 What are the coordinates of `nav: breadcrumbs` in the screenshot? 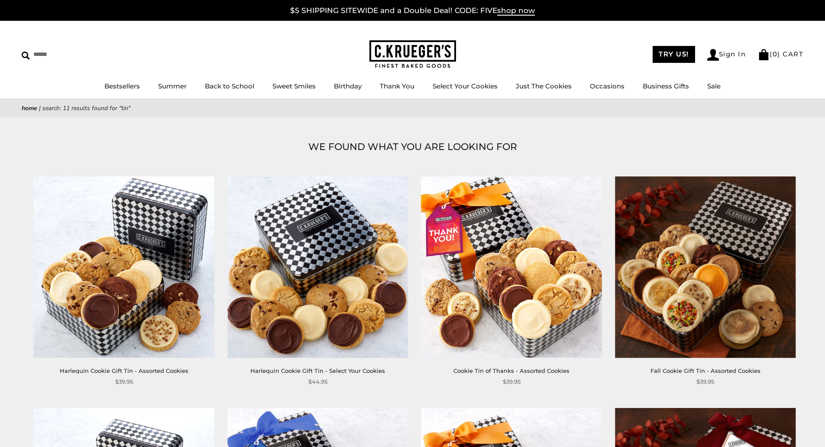 It's located at (412, 108).